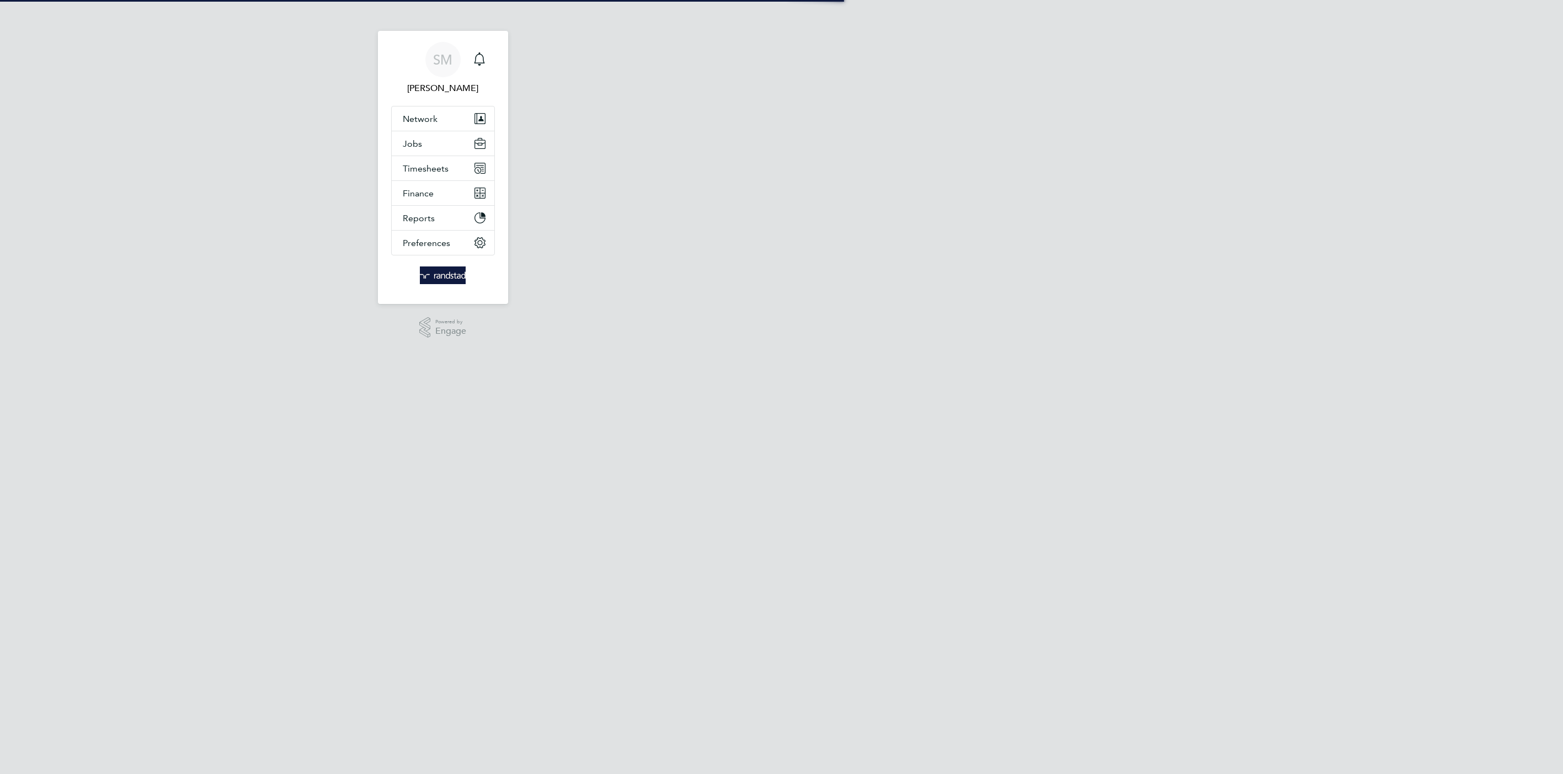 The height and width of the screenshot is (774, 1563). Describe the element at coordinates (418, 193) in the screenshot. I see `span: Finance` at that location.